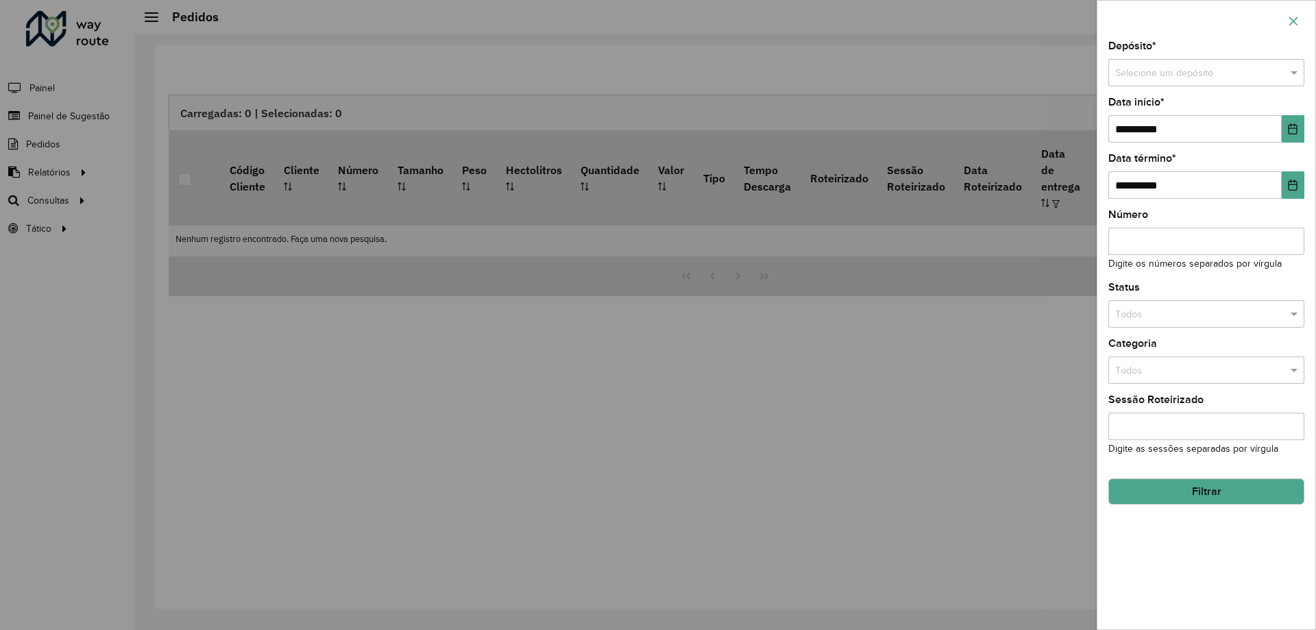 This screenshot has width=1316, height=630. What do you see at coordinates (1132, 46) in the screenshot?
I see `label: Depósito` at bounding box center [1132, 46].